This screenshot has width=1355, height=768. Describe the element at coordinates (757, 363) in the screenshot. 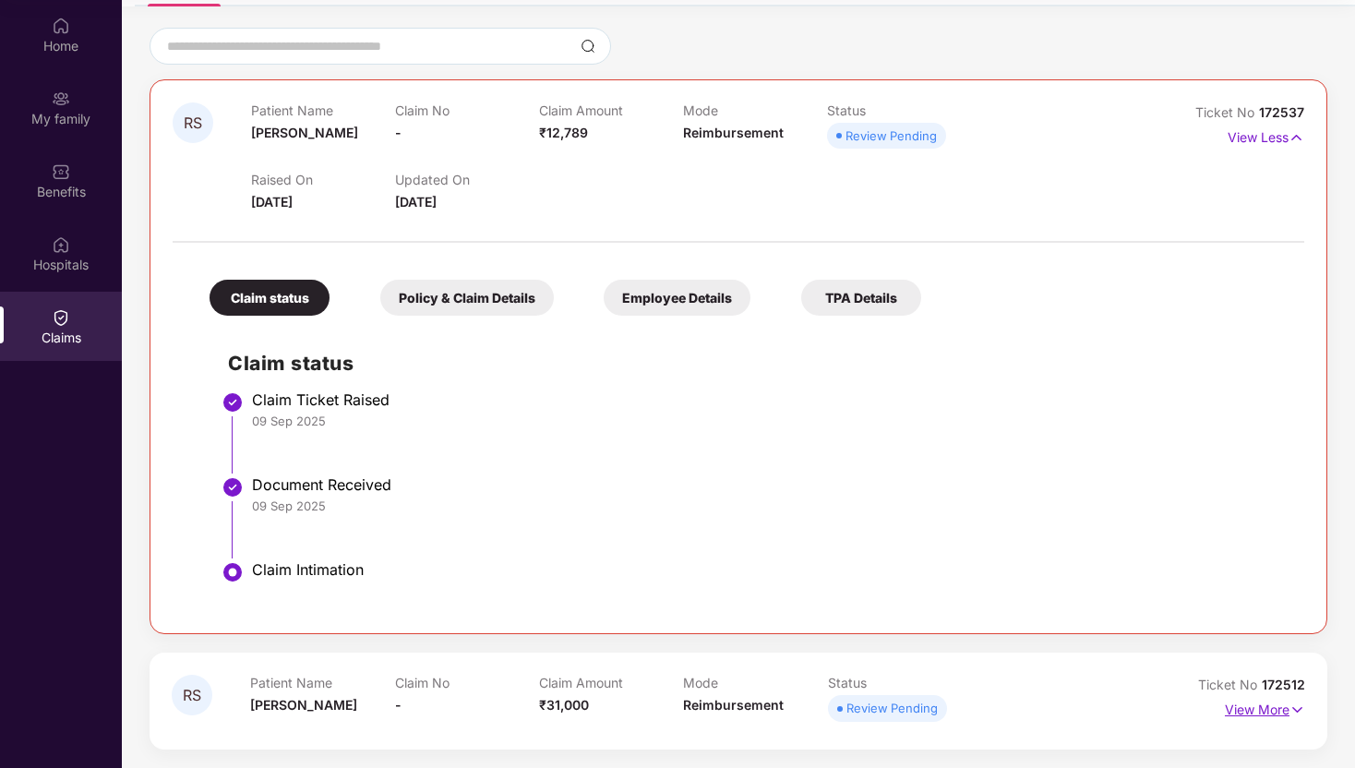

I see `h2: Claim status` at that location.